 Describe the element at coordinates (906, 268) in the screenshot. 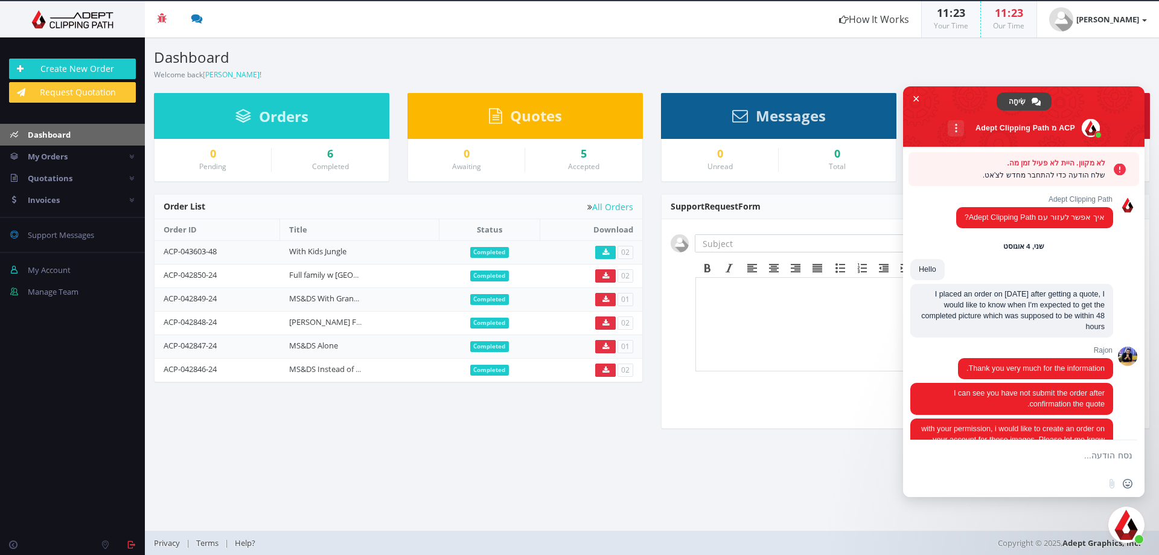

I see `div: Increase indent` at that location.